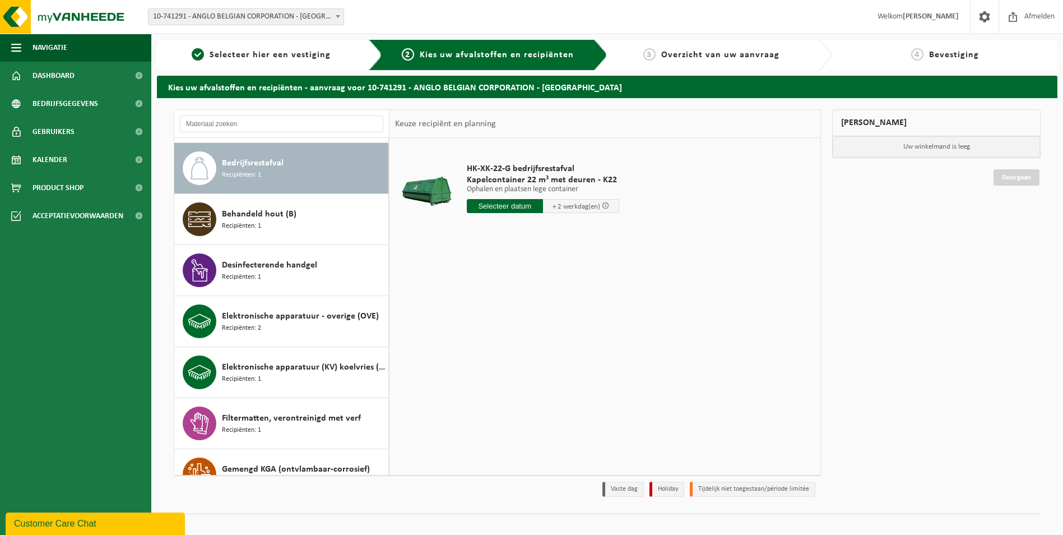 The height and width of the screenshot is (535, 1063). Describe the element at coordinates (650, 54) in the screenshot. I see `span: 3` at that location.